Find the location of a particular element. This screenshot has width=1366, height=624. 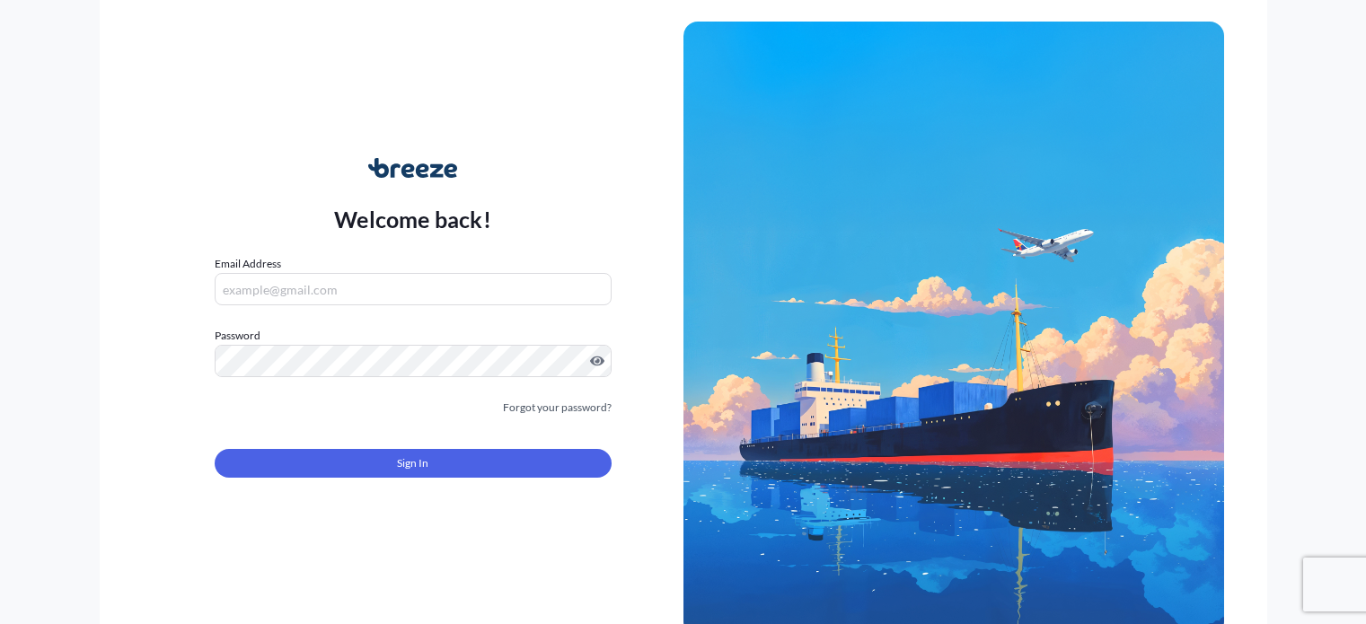

button: Show password is located at coordinates (597, 361).